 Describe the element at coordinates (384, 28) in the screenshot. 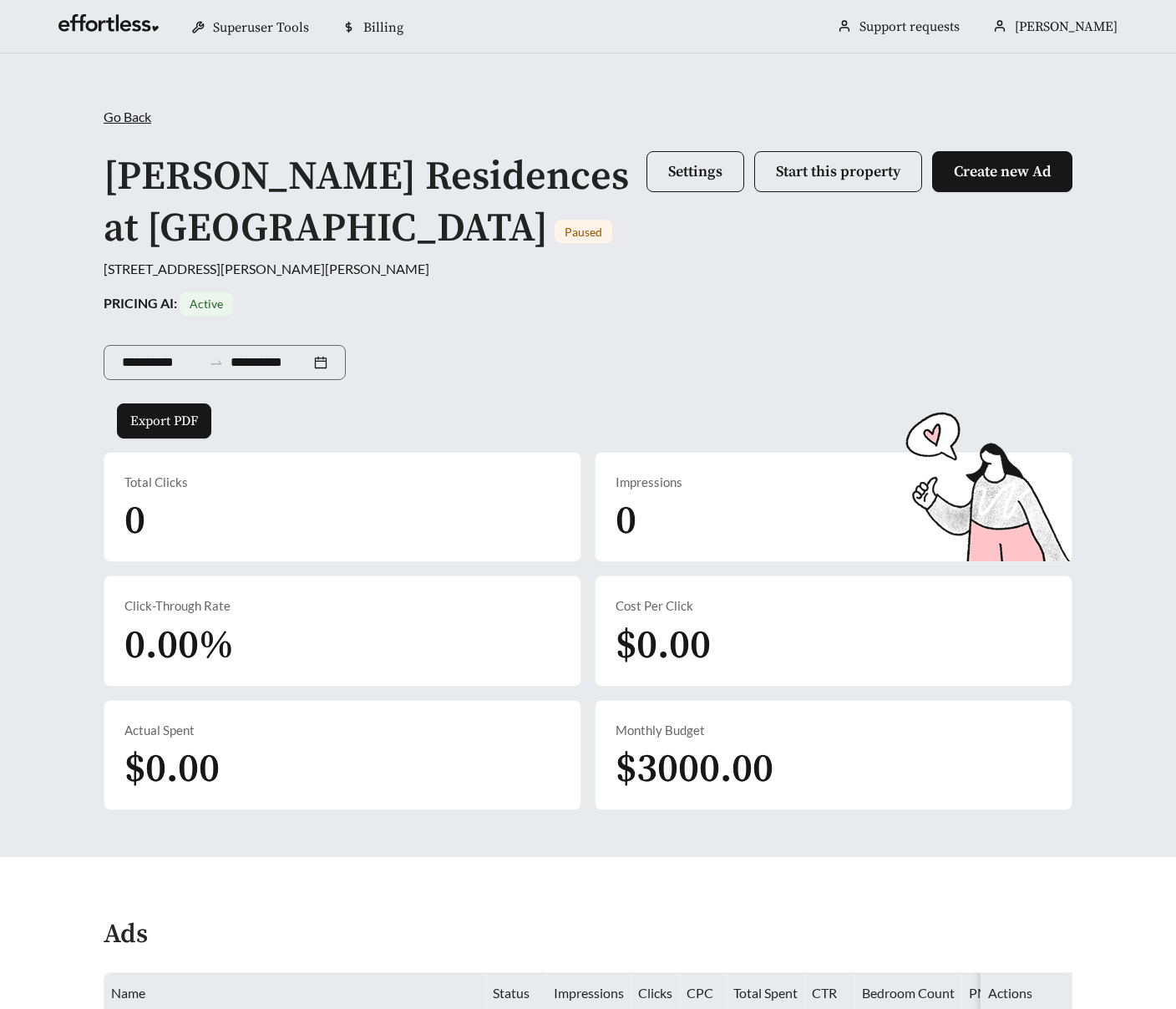

I see `span: Billing` at that location.